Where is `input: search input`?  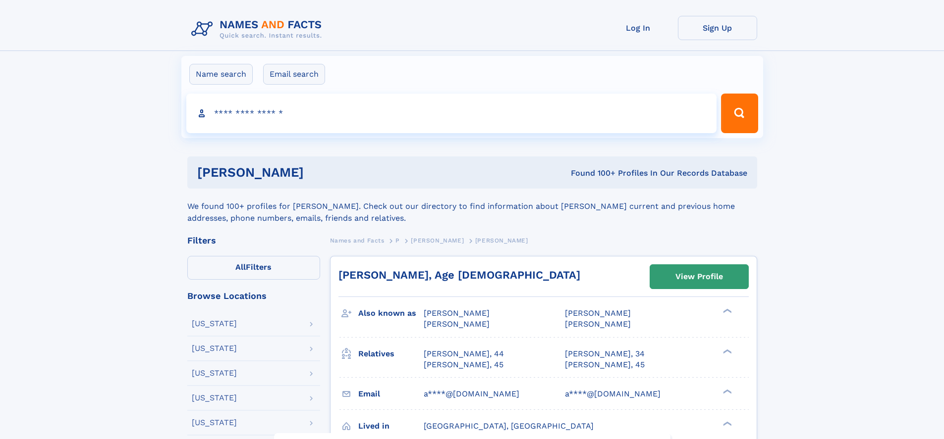 input: search input is located at coordinates (451, 113).